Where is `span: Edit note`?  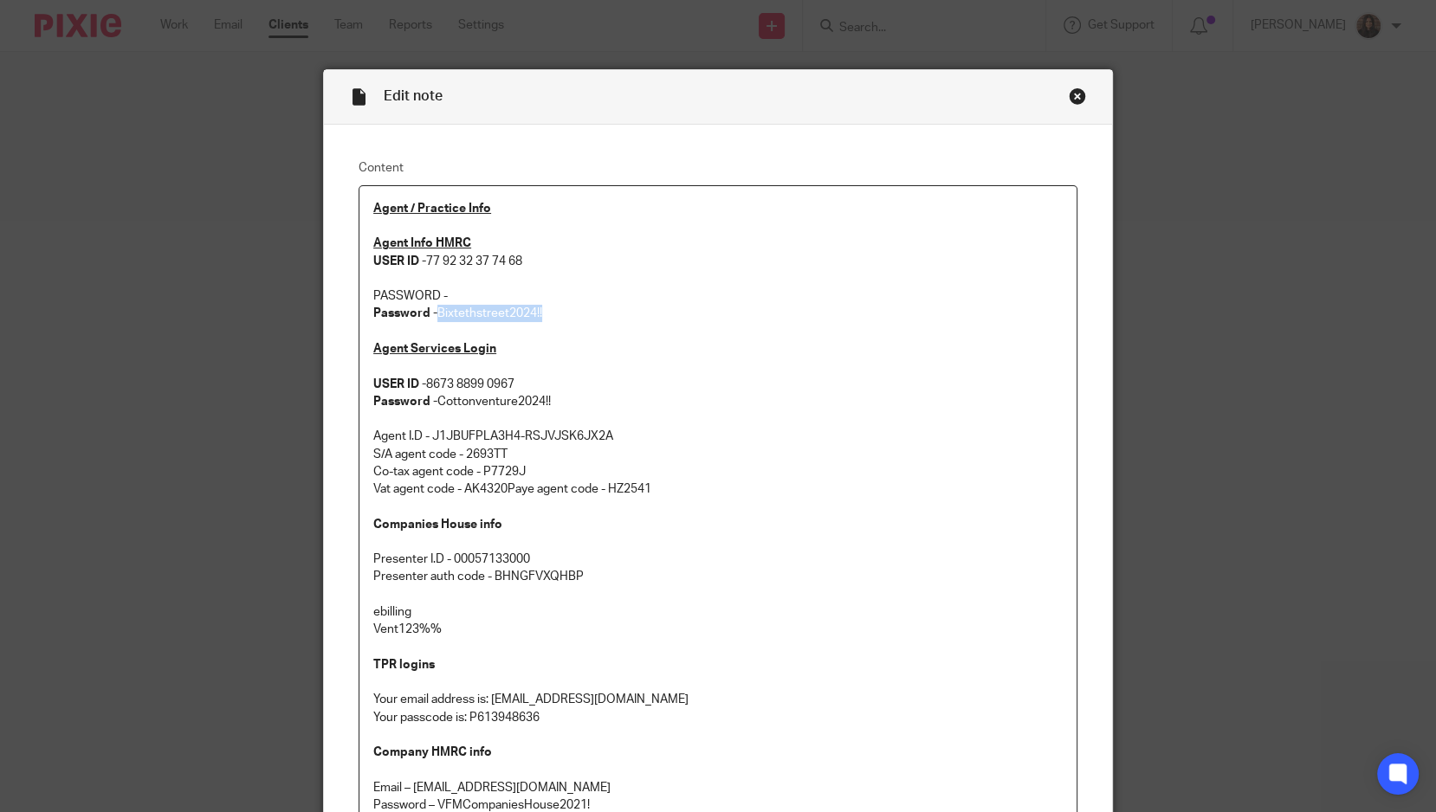
span: Edit note is located at coordinates (413, 96).